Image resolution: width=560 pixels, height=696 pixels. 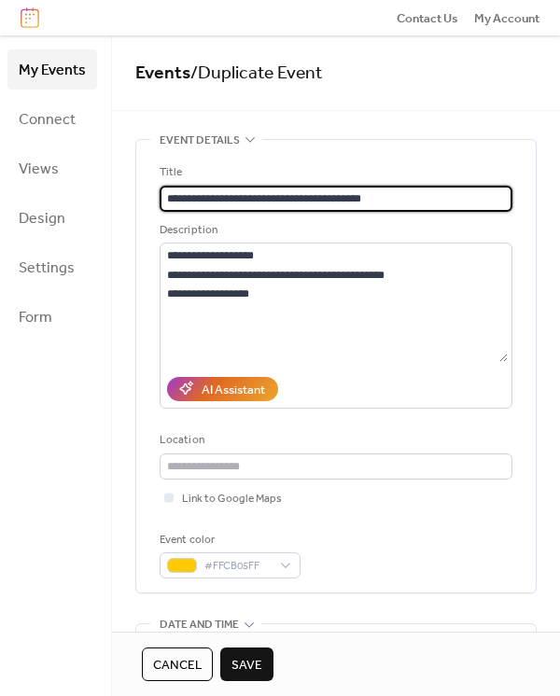 What do you see at coordinates (256, 73) in the screenshot?
I see `span: / Duplicate Event` at bounding box center [256, 73].